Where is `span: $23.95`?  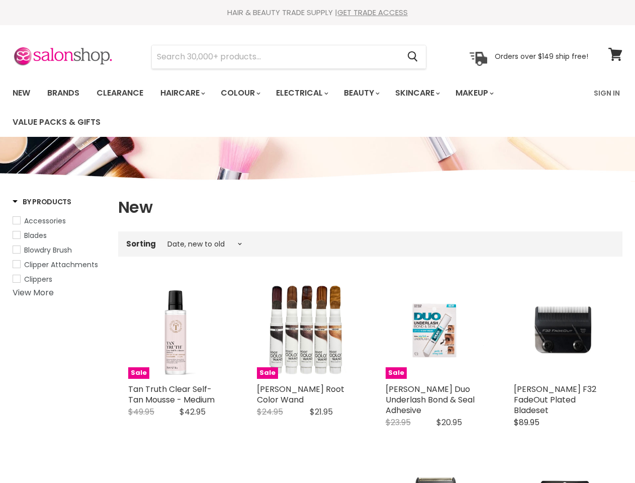 span: $23.95 is located at coordinates (398, 422).